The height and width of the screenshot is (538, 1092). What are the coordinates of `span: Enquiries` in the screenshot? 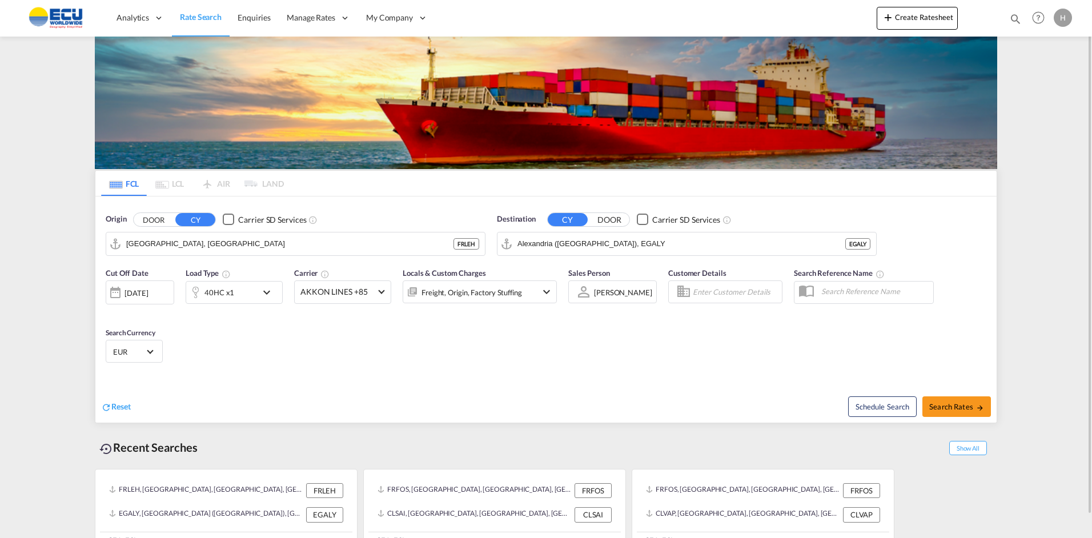 It's located at (254, 17).